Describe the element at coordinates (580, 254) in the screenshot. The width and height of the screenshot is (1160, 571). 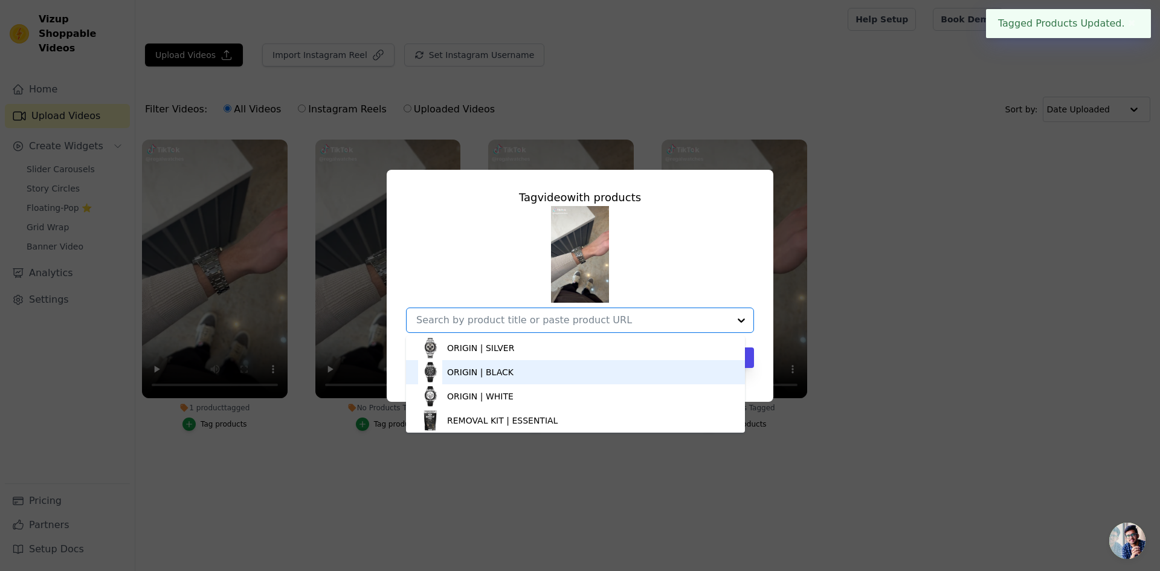
I see `img: tn-3996e46affeb4e6fa62a2981c0f92ebb.png` at that location.